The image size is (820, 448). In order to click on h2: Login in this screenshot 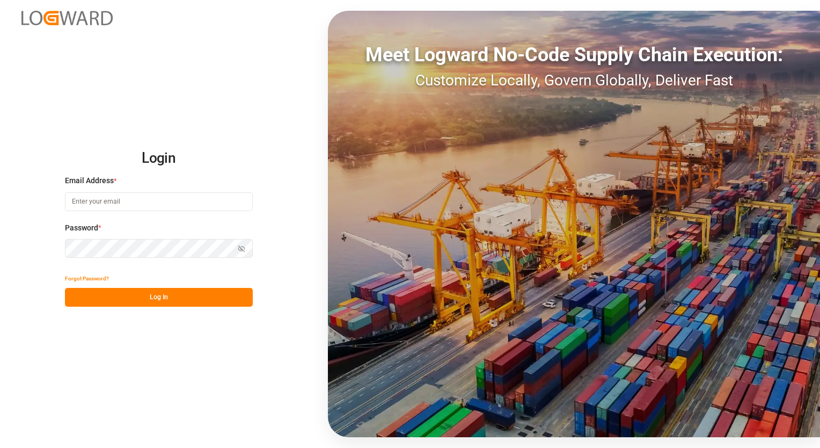, I will do `click(159, 158)`.